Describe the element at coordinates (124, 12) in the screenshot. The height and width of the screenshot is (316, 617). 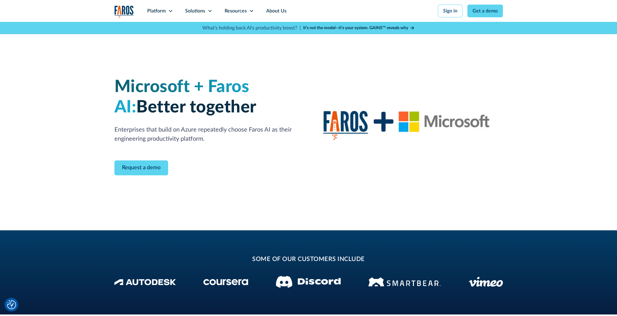
I see `img: Logo of the analytics and reporting company Faros.` at that location.